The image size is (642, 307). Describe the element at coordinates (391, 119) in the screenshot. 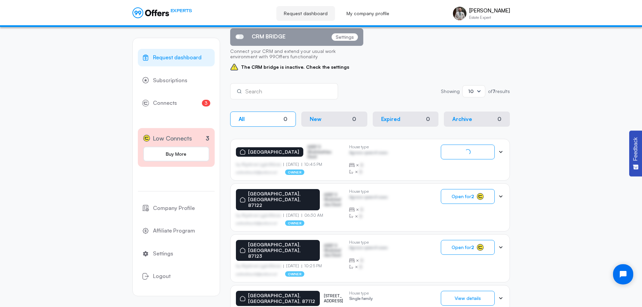

I see `p: Expired` at that location.